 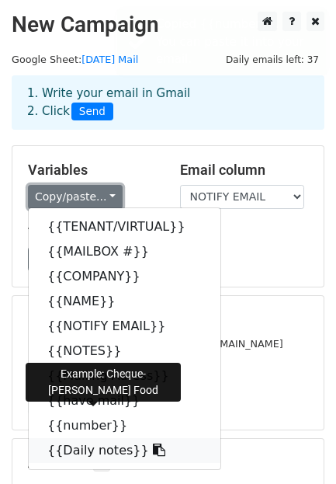 What do you see at coordinates (124, 351) in the screenshot?
I see `a: {{NOTES}}` at bounding box center [124, 351].